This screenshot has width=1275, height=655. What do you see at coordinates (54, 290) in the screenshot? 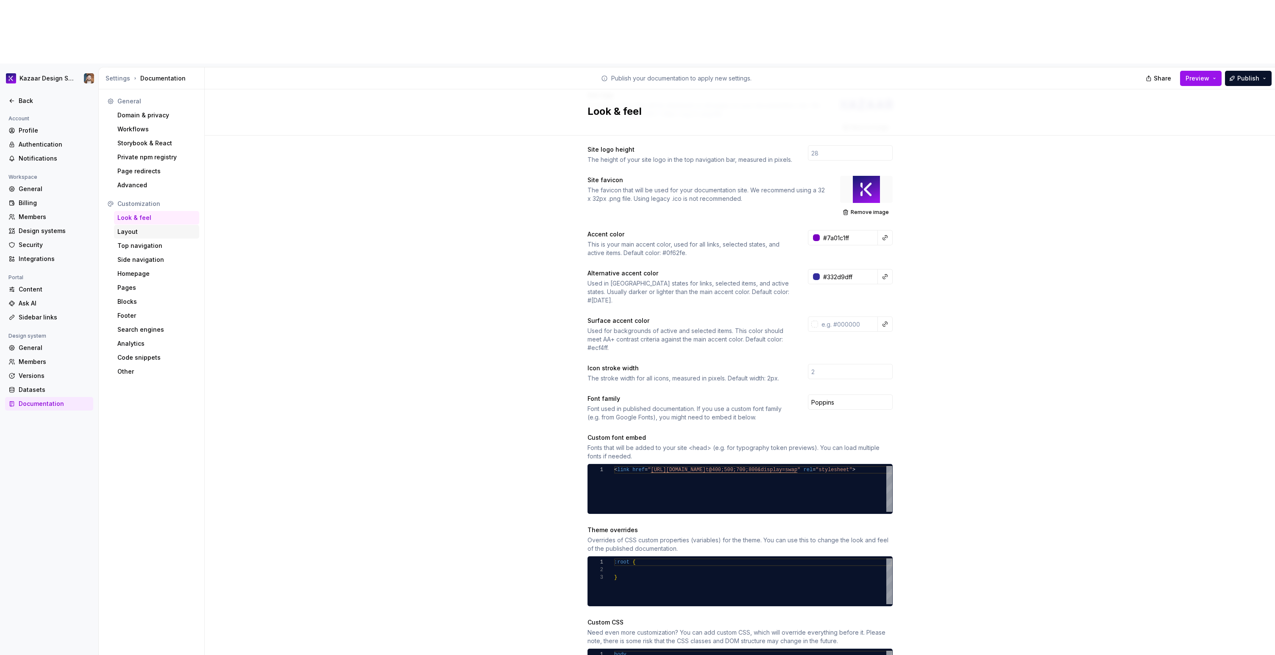
I see `div: Content` at bounding box center [54, 290].